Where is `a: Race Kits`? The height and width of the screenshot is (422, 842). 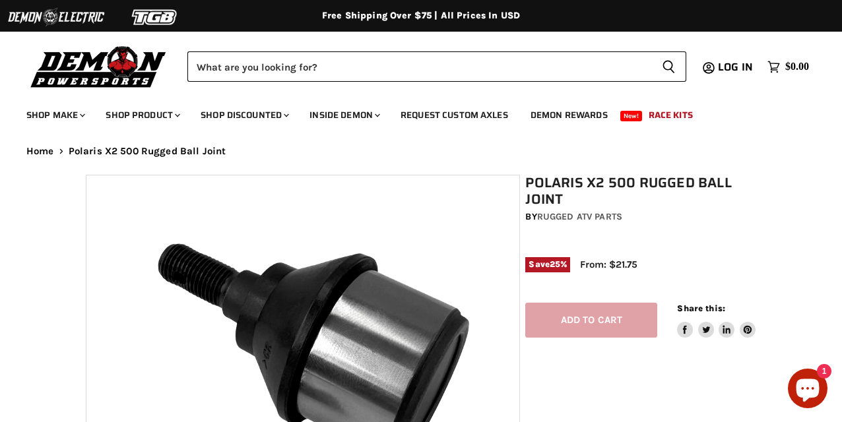 a: Race Kits is located at coordinates (670, 115).